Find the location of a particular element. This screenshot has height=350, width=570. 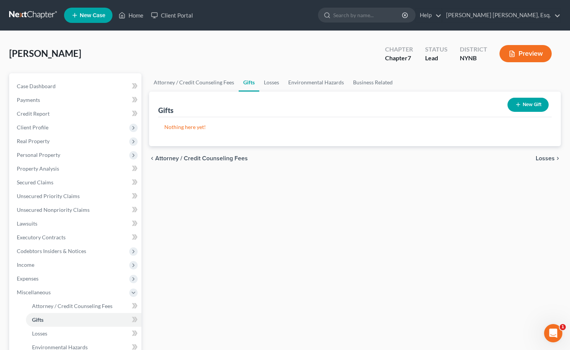

span: Unsecured Nonpriority Claims is located at coordinates (53, 209).